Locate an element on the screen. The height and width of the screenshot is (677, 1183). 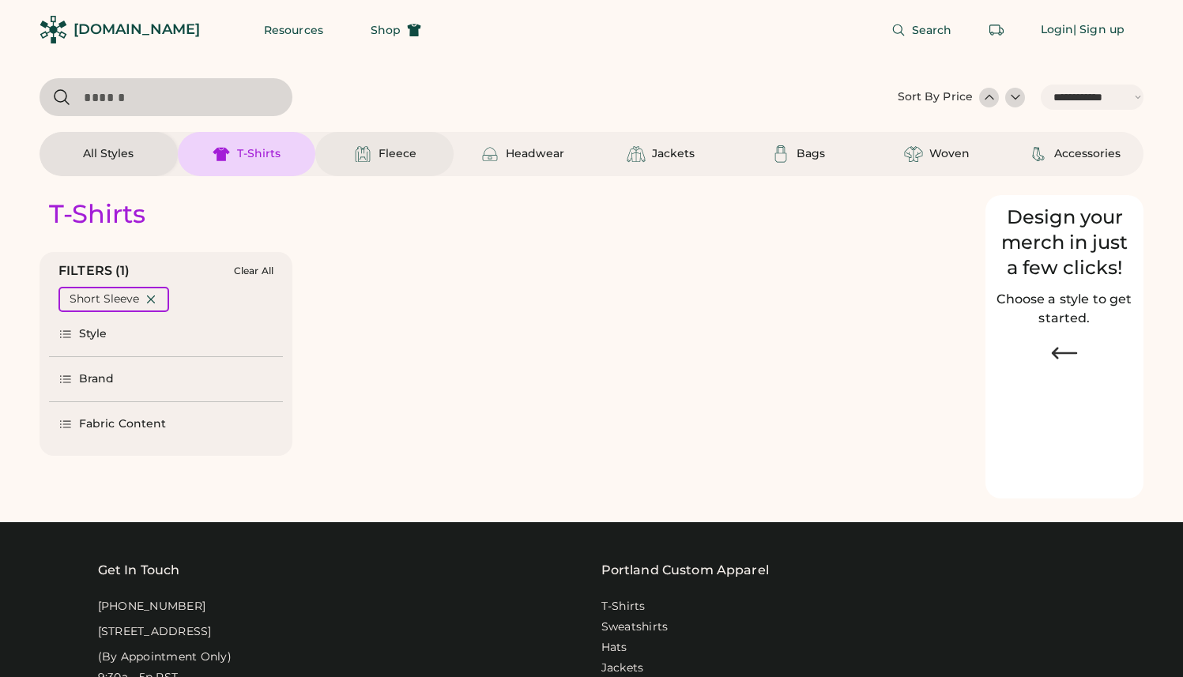
button: Shop is located at coordinates (396, 30).